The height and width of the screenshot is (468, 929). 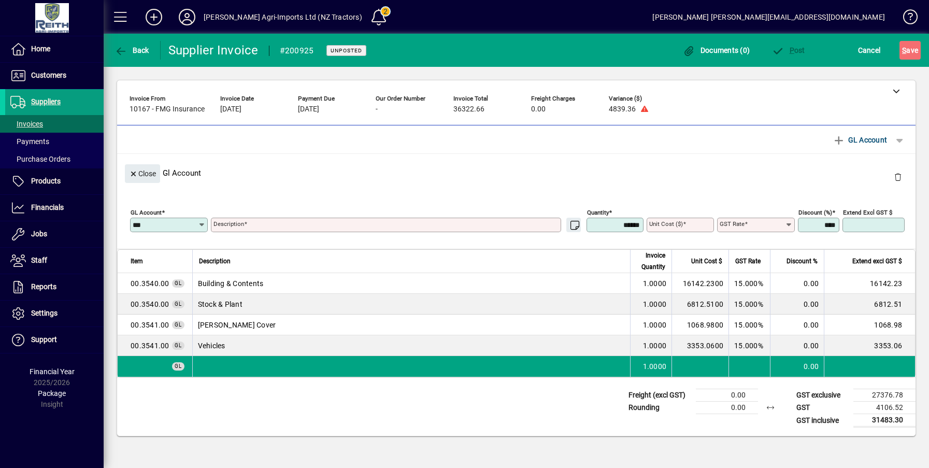 I want to click on span: Customers, so click(x=49, y=75).